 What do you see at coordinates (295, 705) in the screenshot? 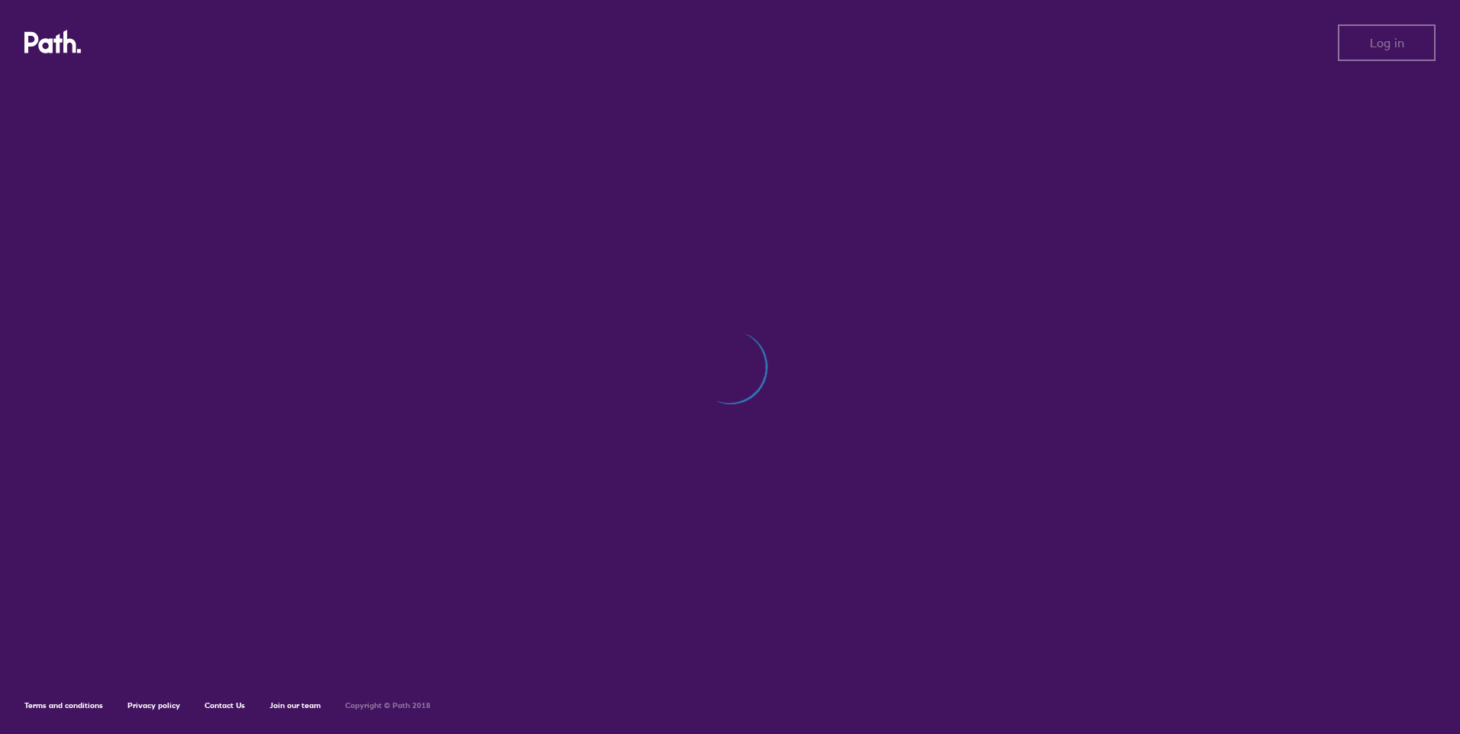
I see `a: Join our team` at bounding box center [295, 705].